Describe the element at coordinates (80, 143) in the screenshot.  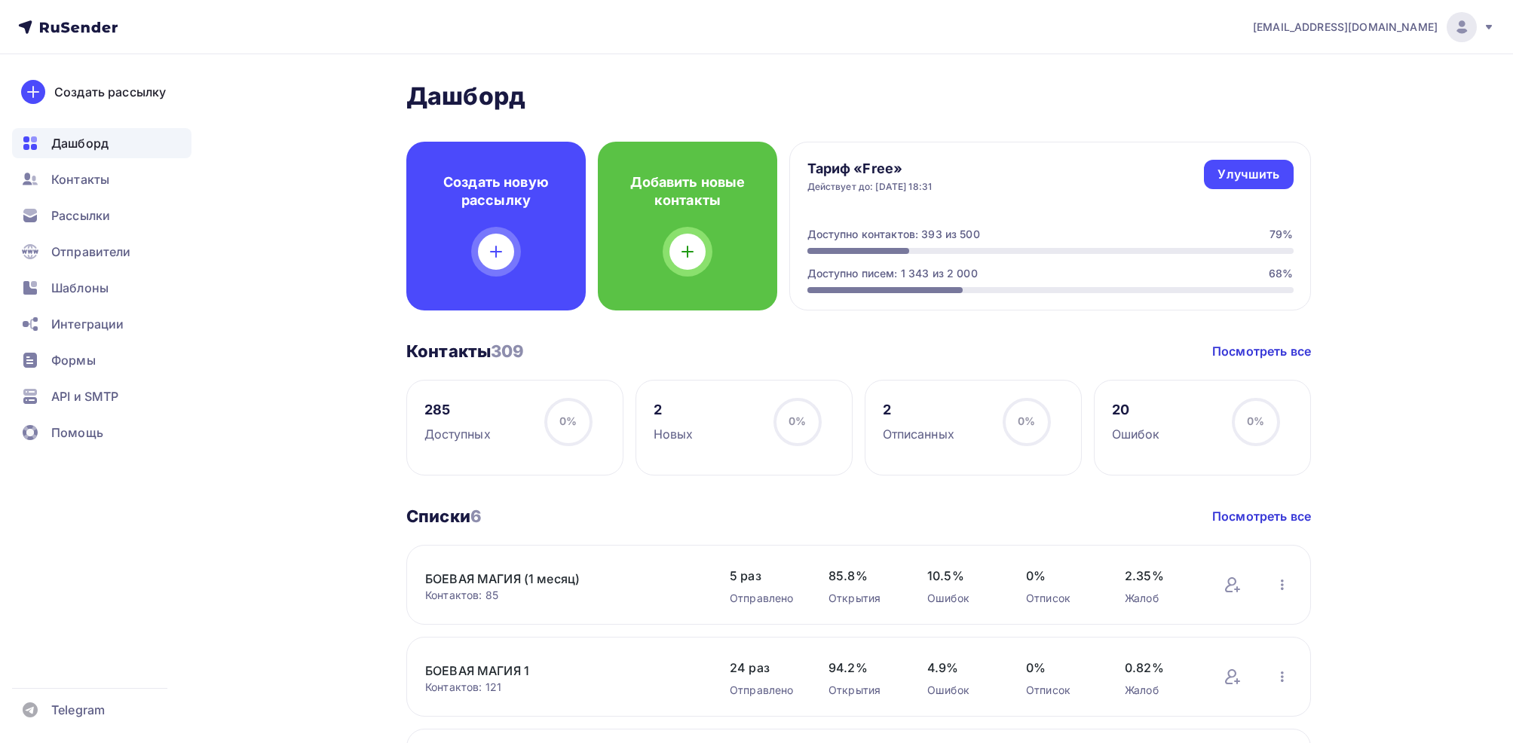
I see `span: Дашборд` at that location.